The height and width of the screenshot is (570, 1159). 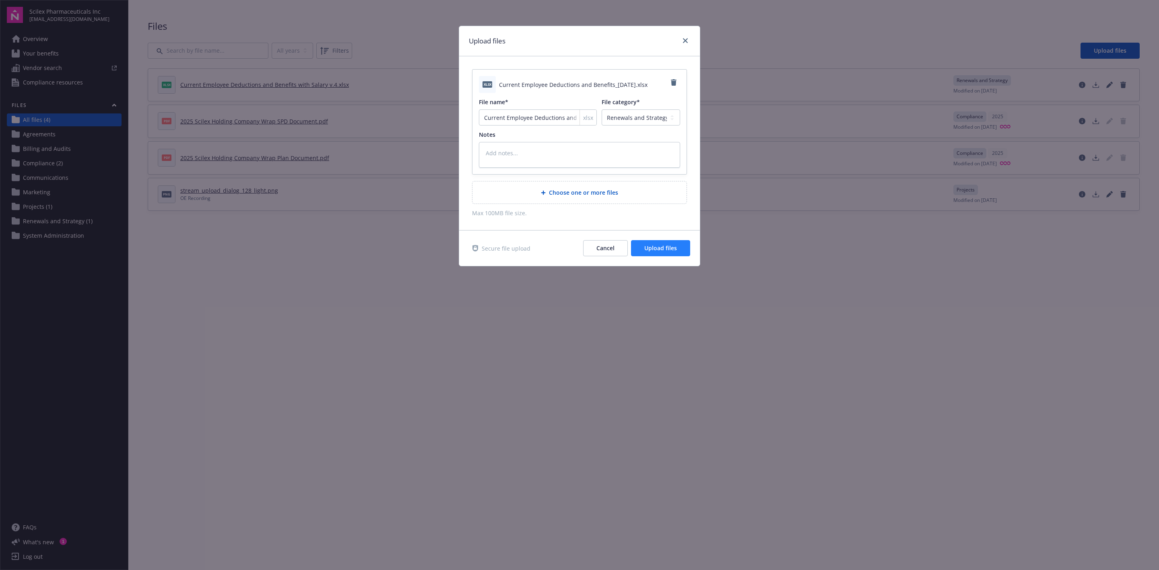 I want to click on span: File category*, so click(x=621, y=102).